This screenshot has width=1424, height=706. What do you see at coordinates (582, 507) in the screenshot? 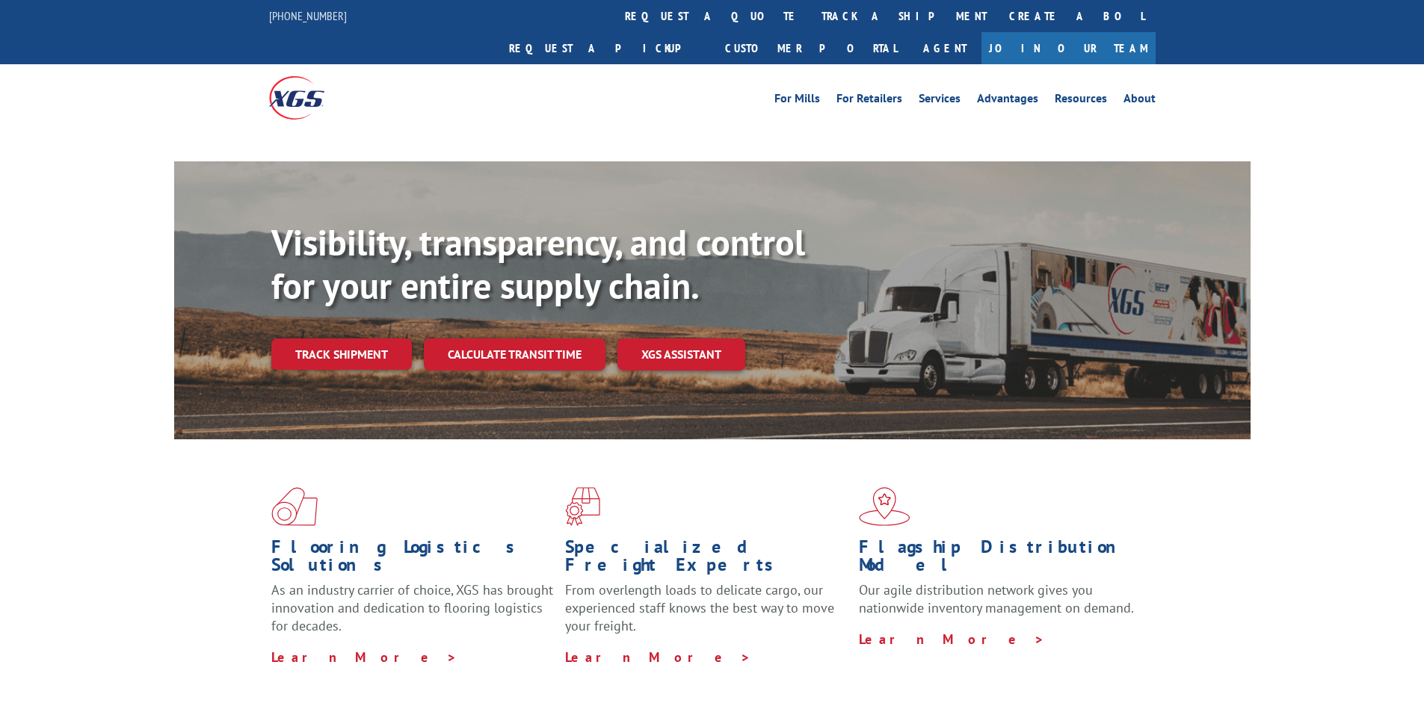
I see `img: xgs-icon-focused-on-flooring-red` at bounding box center [582, 507].